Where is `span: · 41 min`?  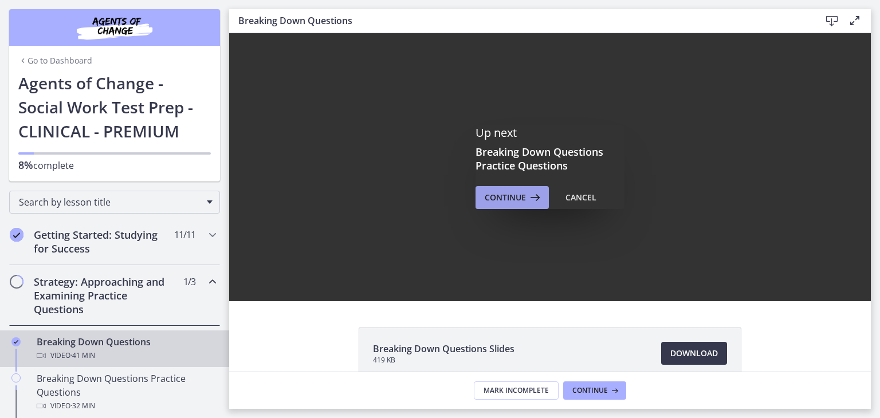 span: · 41 min is located at coordinates (83, 356).